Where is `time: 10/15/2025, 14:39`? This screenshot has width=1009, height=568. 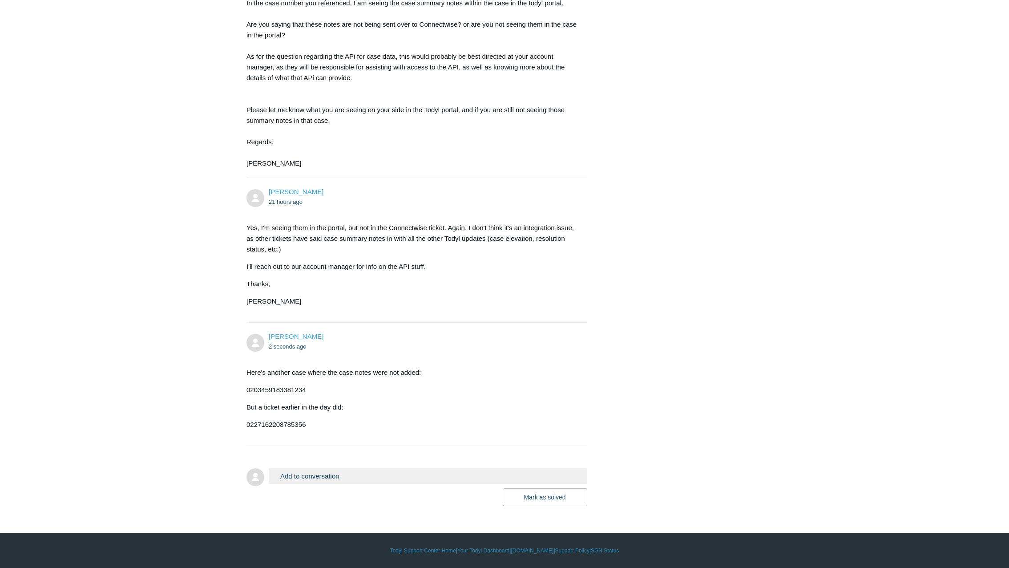
time: 10/15/2025, 14:39 is located at coordinates (288, 346).